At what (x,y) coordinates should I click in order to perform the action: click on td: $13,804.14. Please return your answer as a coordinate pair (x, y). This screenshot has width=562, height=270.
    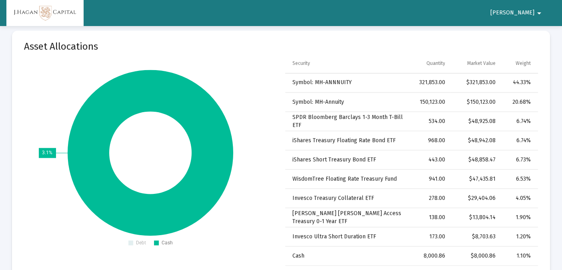
    Looking at the image, I should click on (476, 217).